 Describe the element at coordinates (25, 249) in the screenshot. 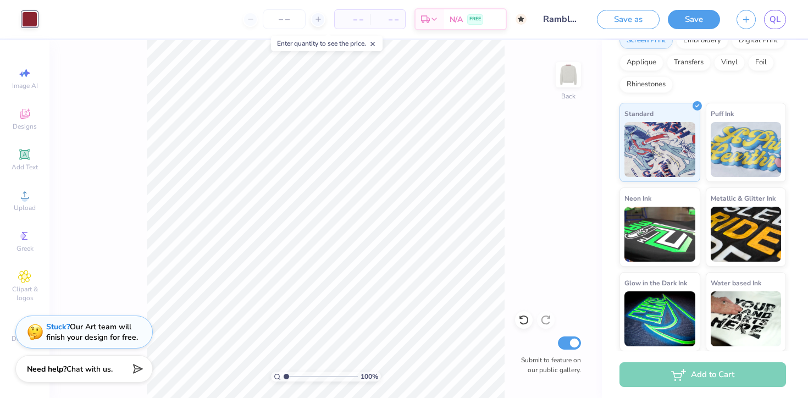

I see `span: Greek` at that location.